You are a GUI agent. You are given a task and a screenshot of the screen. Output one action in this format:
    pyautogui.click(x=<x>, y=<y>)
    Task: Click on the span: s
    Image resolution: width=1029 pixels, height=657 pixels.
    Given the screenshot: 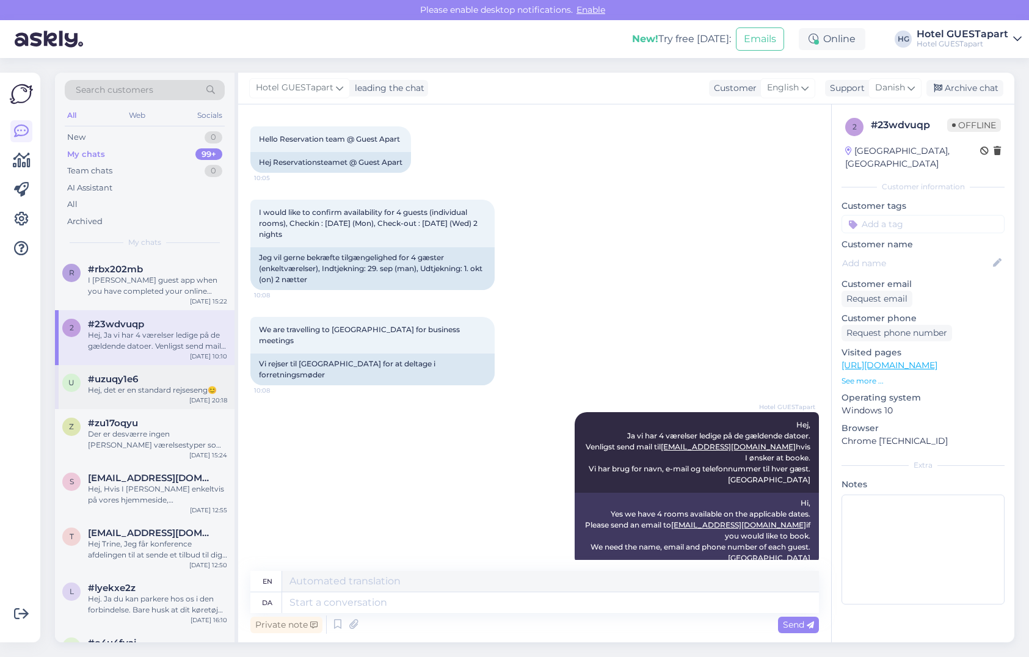 What is the action you would take?
    pyautogui.click(x=71, y=481)
    